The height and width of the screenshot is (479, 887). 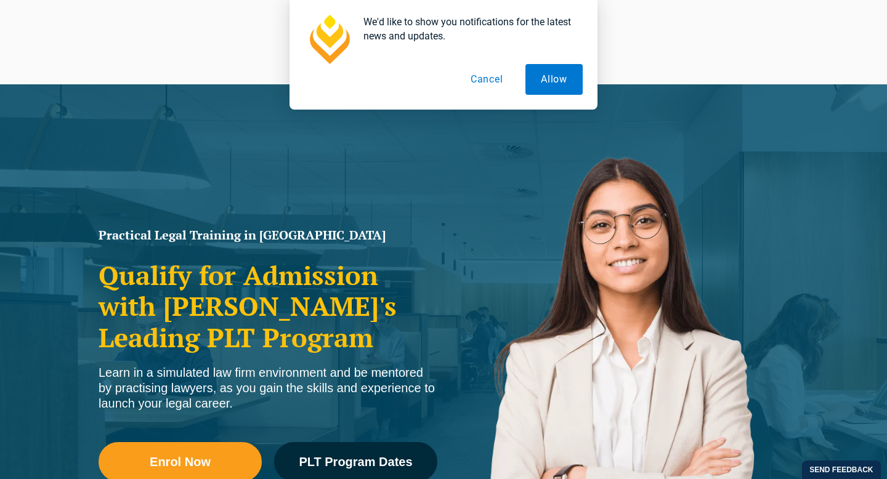 What do you see at coordinates (355, 462) in the screenshot?
I see `span: PLT Program Dates` at bounding box center [355, 462].